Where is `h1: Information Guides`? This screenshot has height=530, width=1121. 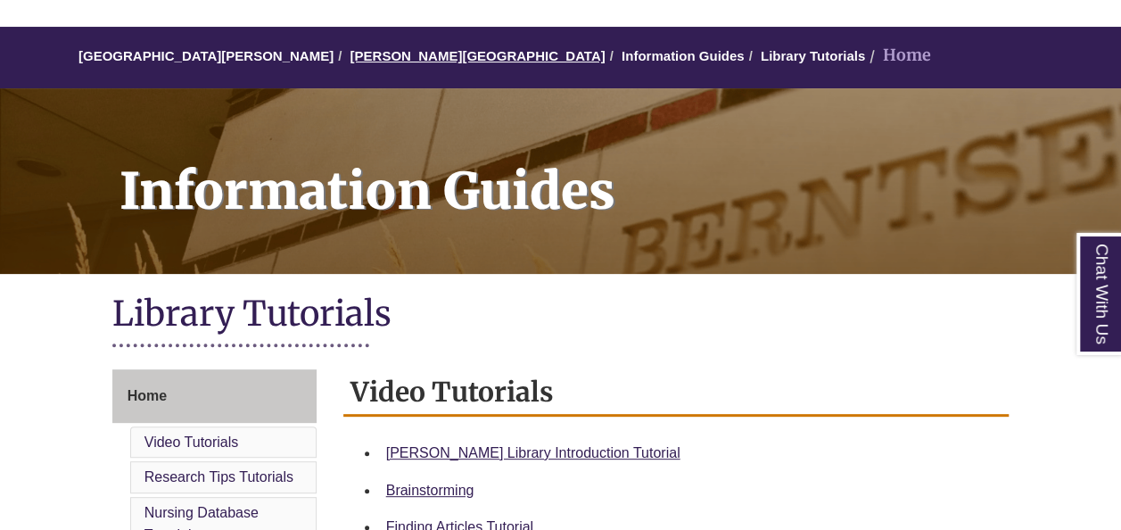 h1: Information Guides is located at coordinates (610, 169).